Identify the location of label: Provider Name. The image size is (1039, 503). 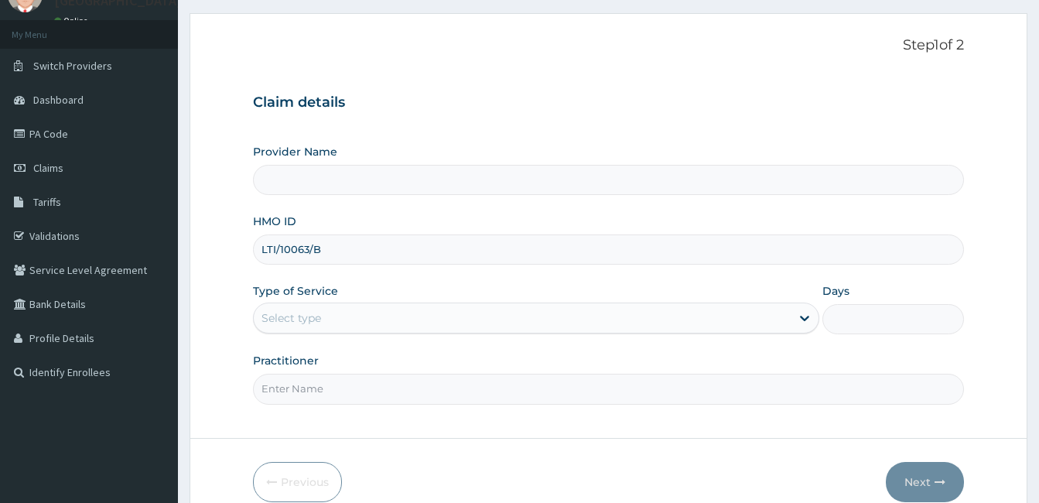
(295, 152).